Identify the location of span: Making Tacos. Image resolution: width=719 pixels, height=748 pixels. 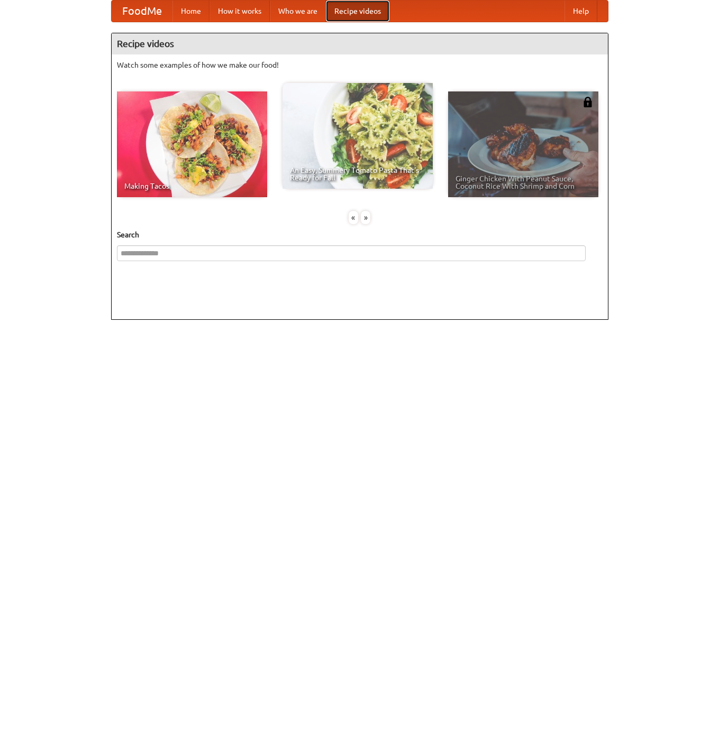
(192, 186).